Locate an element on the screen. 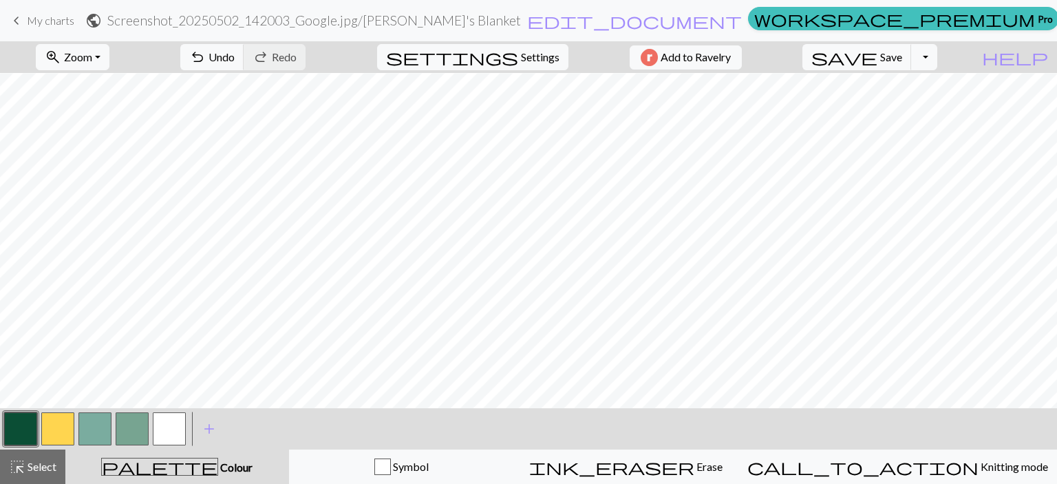 This screenshot has height=484, width=1057. span: undo is located at coordinates (197, 57).